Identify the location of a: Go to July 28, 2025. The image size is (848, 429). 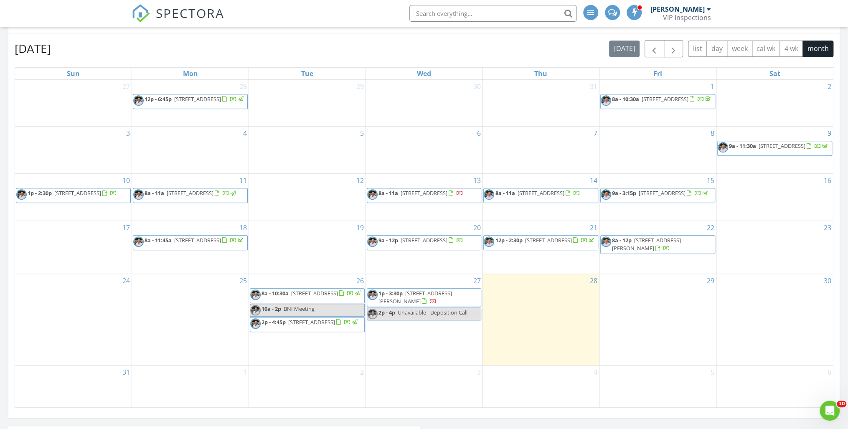
(243, 86).